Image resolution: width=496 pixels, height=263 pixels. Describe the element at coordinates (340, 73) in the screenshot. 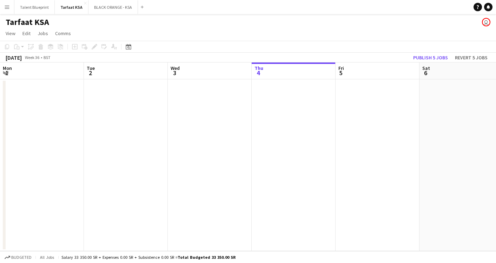

I see `span: 5` at that location.